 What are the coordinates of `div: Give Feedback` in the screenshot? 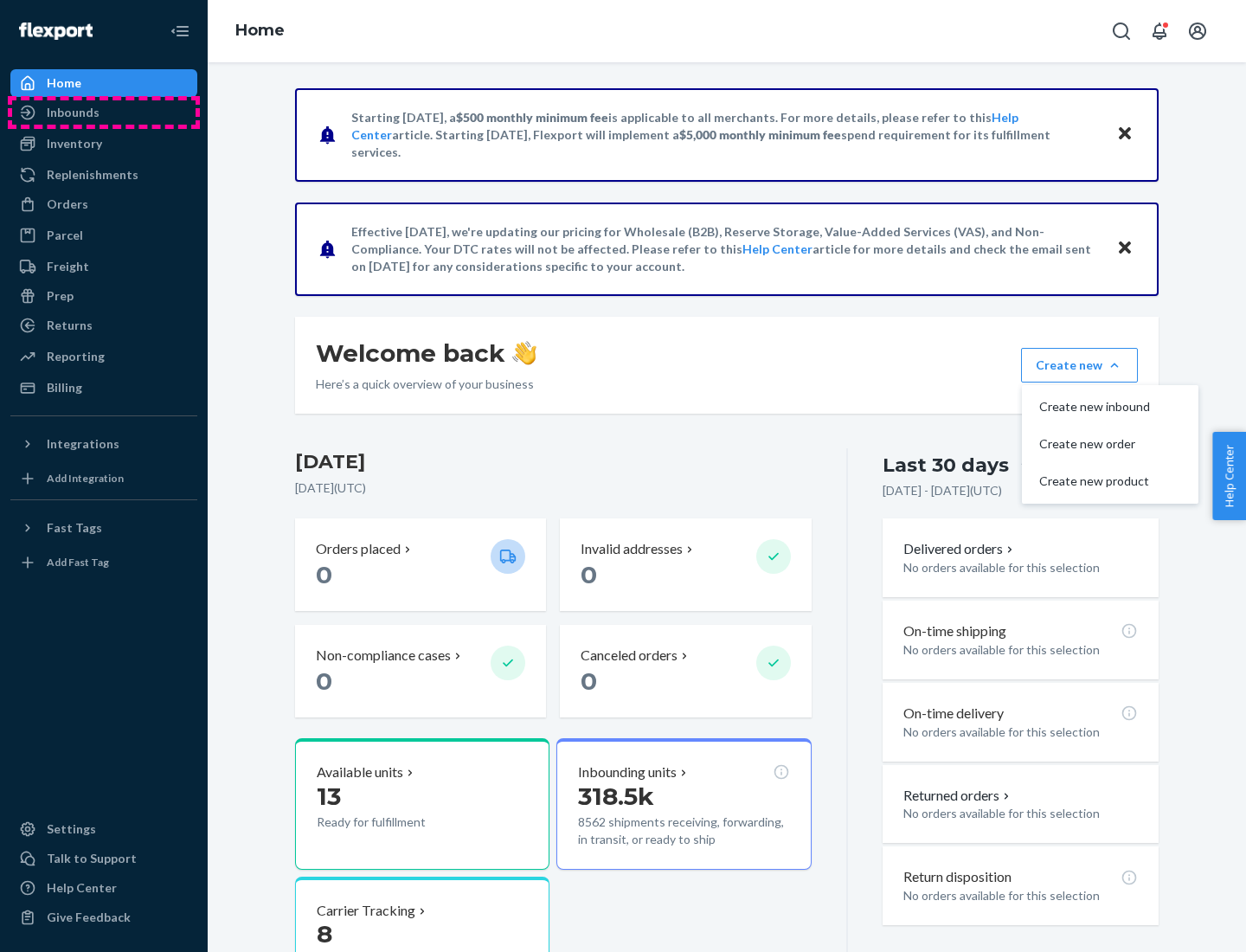 It's located at (88, 917).